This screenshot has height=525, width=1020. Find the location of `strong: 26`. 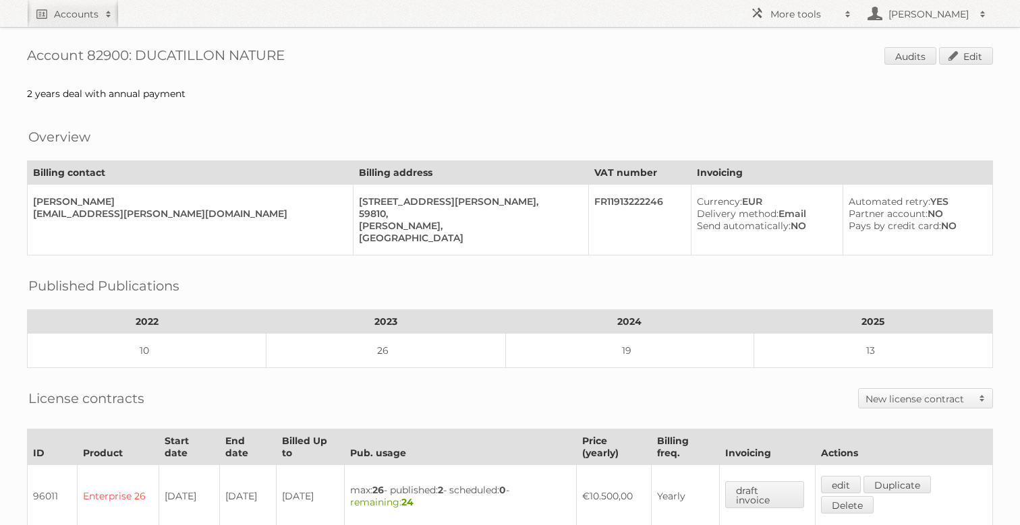

strong: 26 is located at coordinates (378, 490).